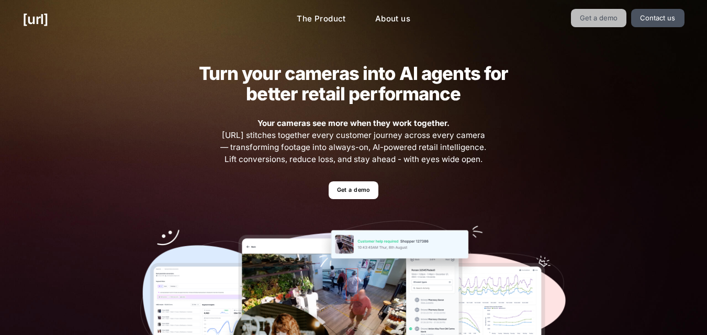  I want to click on strong: Your cameras see more when they work together., so click(353, 123).